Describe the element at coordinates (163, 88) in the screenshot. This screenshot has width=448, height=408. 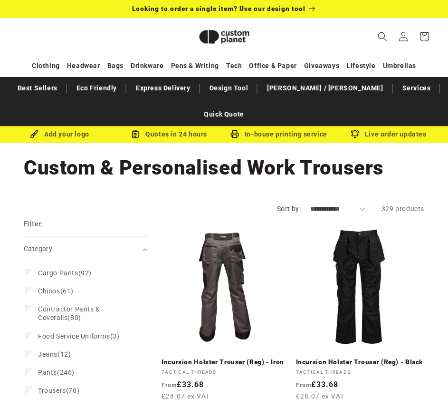
I see `a: Express Delivery` at that location.